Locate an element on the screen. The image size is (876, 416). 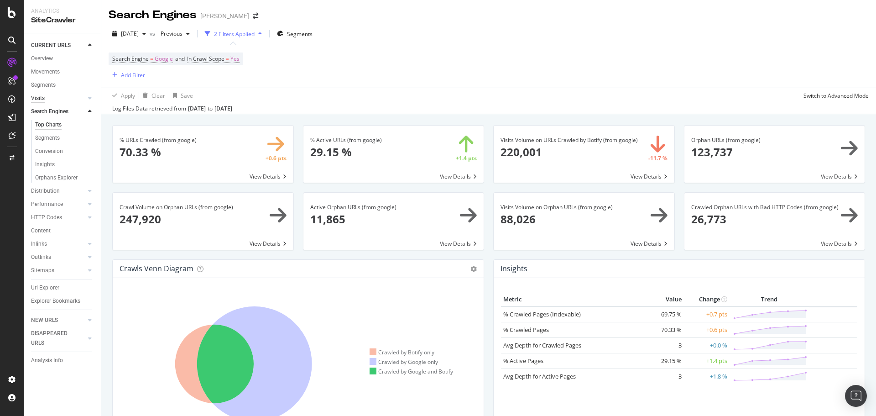
a: Movements is located at coordinates (63, 72).